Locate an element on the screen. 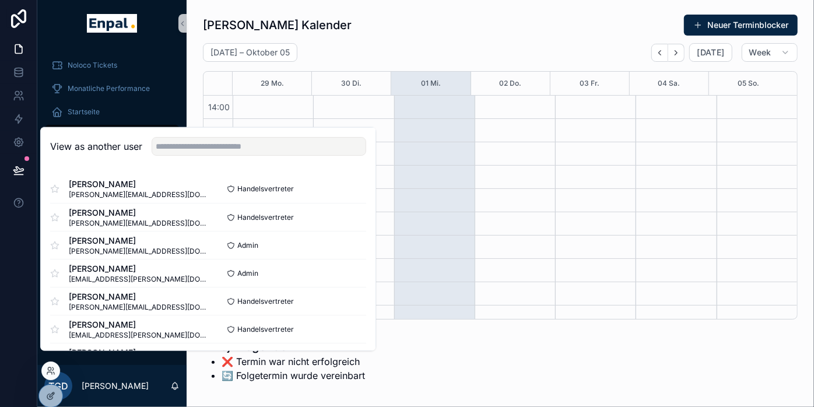  div: scrollable content is located at coordinates (112, 197).